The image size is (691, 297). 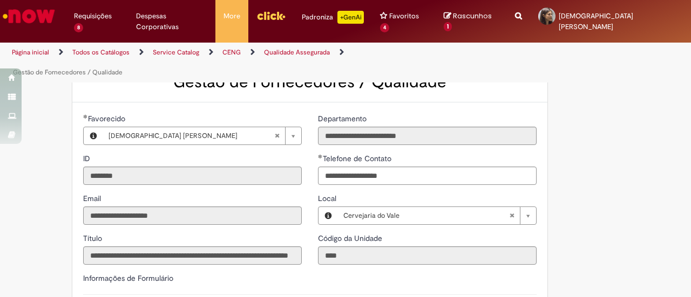 I want to click on a: Todos os Catálogos, so click(x=101, y=52).